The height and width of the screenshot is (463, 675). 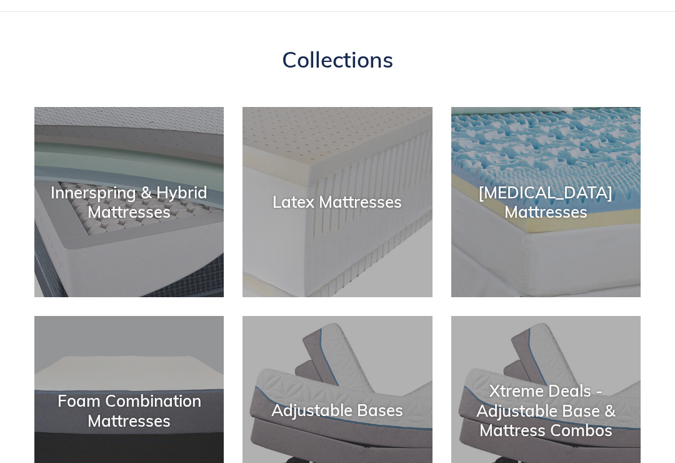 I want to click on h1: Collections, so click(x=338, y=60).